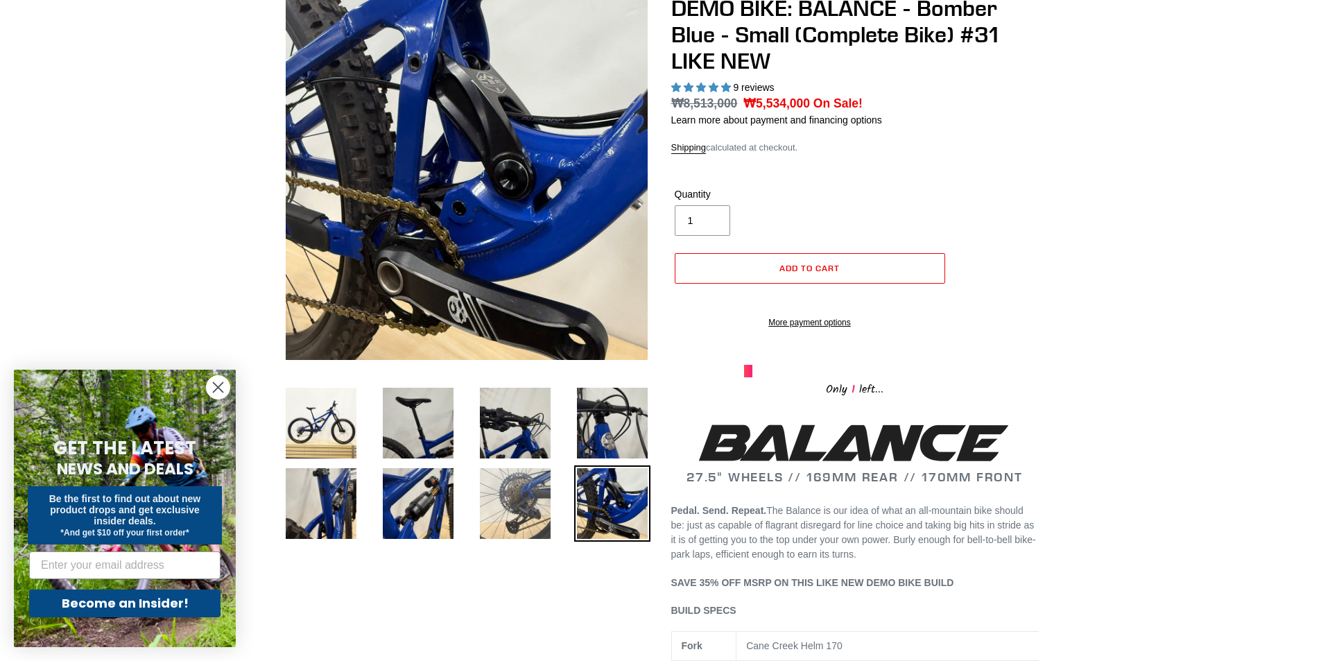 The height and width of the screenshot is (661, 1321). Describe the element at coordinates (124, 532) in the screenshot. I see `span: *And get $10 off your first order*` at that location.